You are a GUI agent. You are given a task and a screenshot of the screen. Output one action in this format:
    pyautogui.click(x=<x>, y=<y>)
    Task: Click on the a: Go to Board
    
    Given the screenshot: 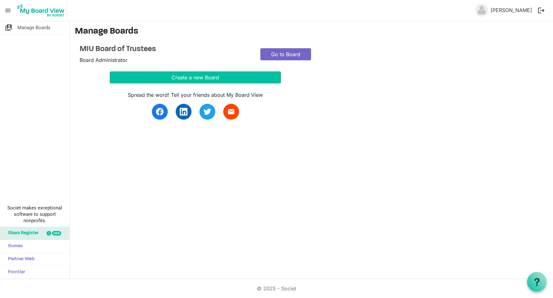 What is the action you would take?
    pyautogui.click(x=286, y=54)
    